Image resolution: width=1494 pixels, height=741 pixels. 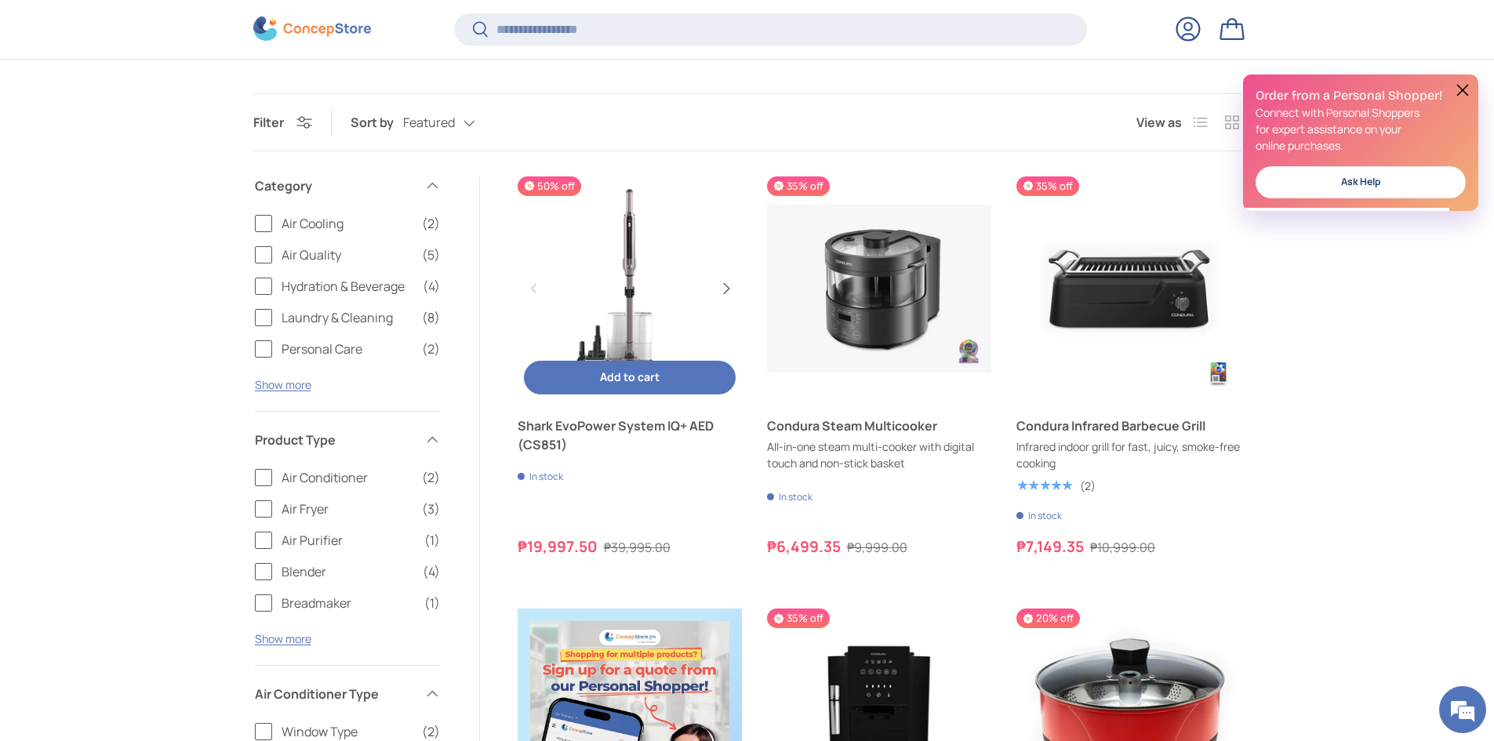 What do you see at coordinates (630, 377) in the screenshot?
I see `button: Add to cart` at bounding box center [630, 377].